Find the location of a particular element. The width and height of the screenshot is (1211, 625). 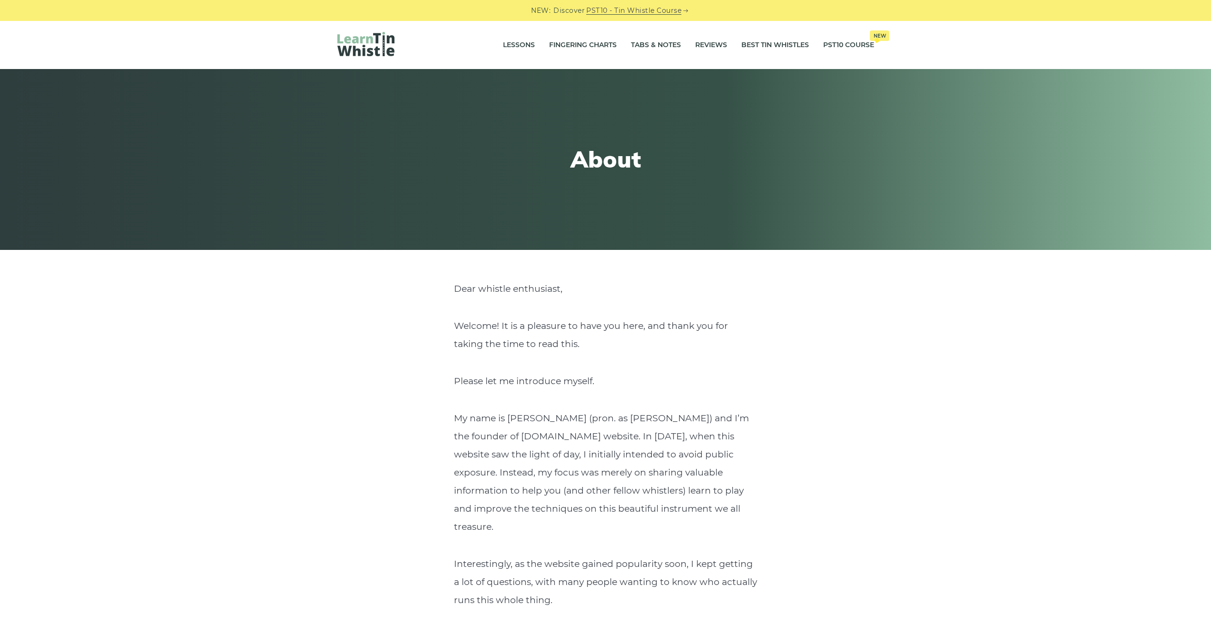

a: PST10 CourseNew is located at coordinates (848, 45).